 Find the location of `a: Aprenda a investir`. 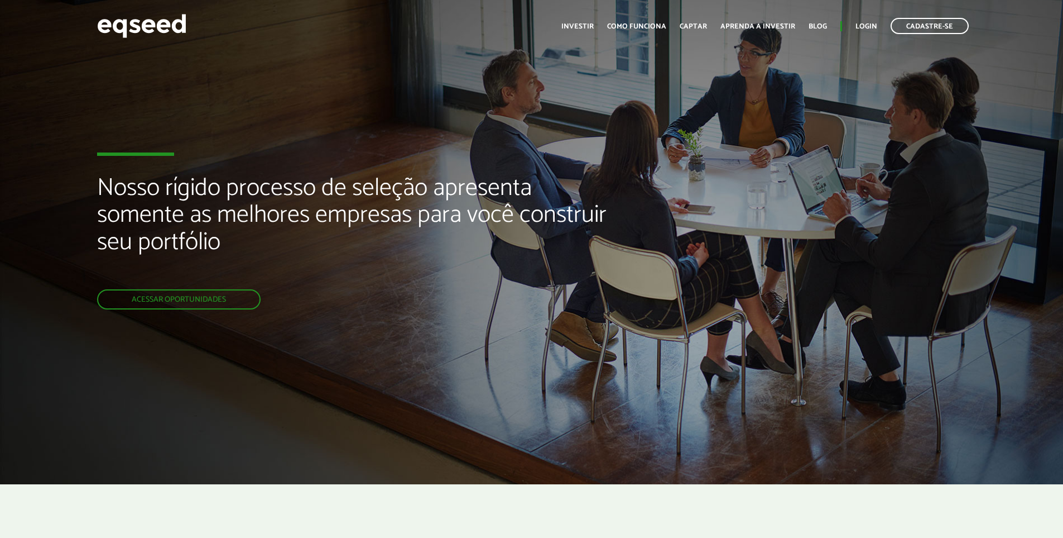

a: Aprenda a investir is located at coordinates (758, 26).